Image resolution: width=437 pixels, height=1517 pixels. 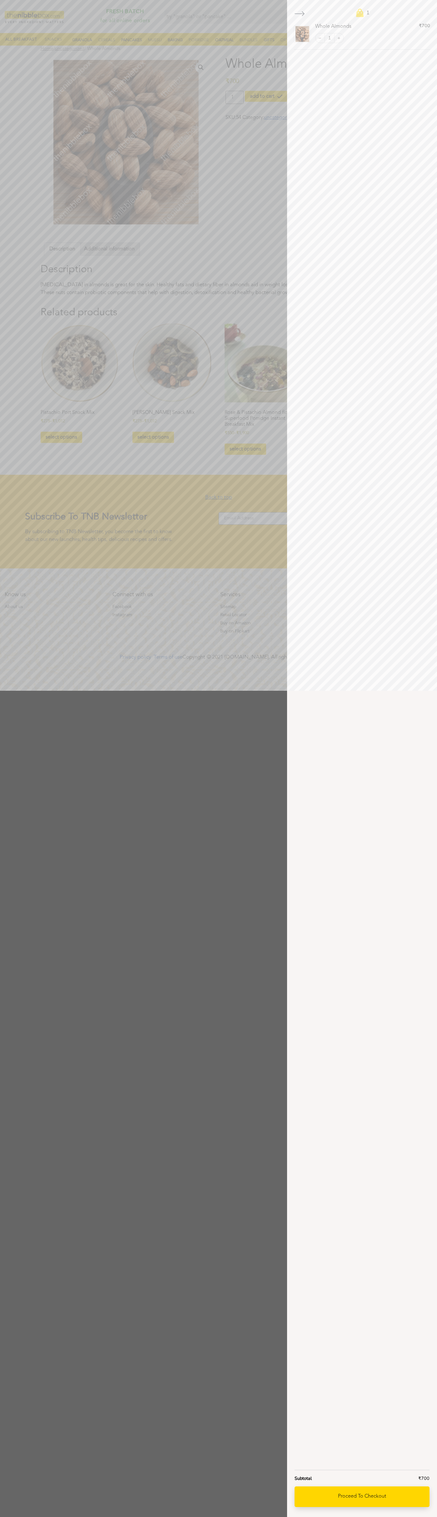 What do you see at coordinates (329, 38) in the screenshot?
I see `a: Edit` at bounding box center [329, 38].